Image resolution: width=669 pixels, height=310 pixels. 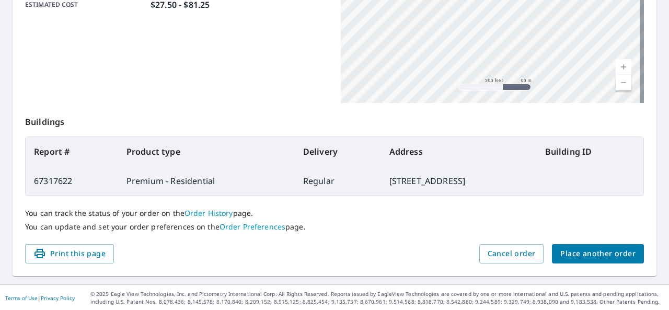 I want to click on a: Order Preferences, so click(x=252, y=226).